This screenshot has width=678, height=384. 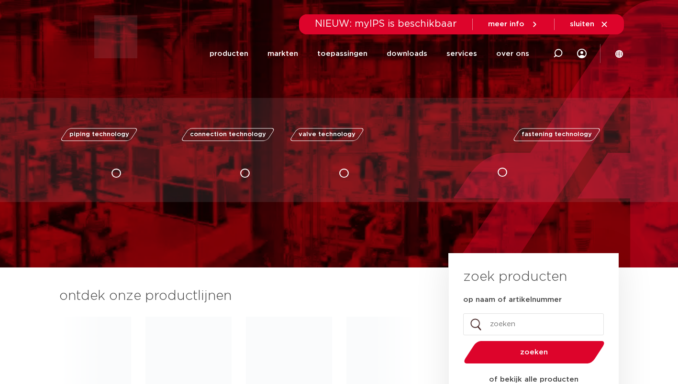 I want to click on a: meer info, so click(x=513, y=24).